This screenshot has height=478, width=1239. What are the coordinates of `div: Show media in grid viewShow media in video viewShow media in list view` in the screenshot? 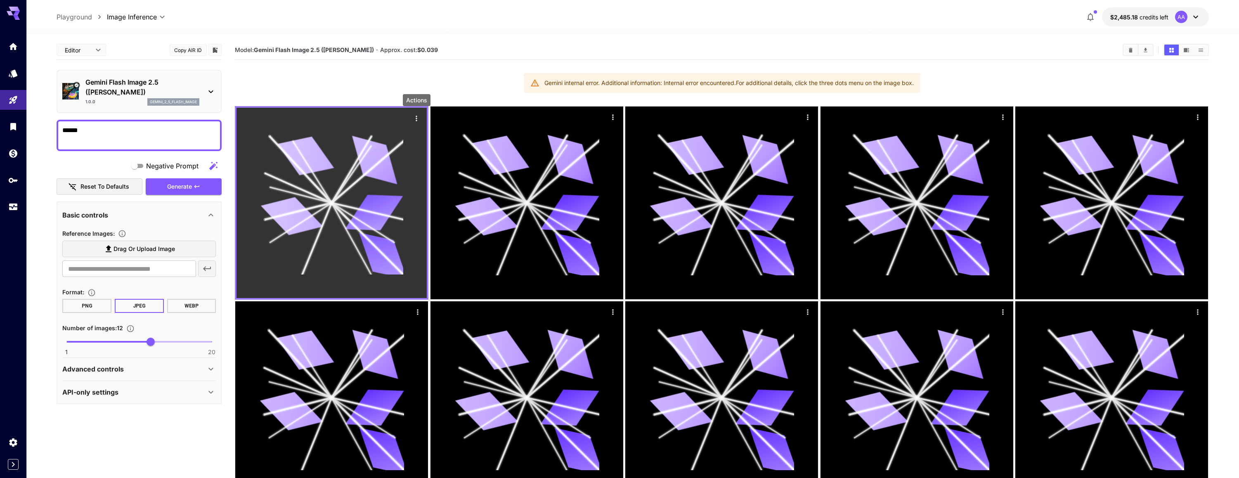 It's located at (1187, 50).